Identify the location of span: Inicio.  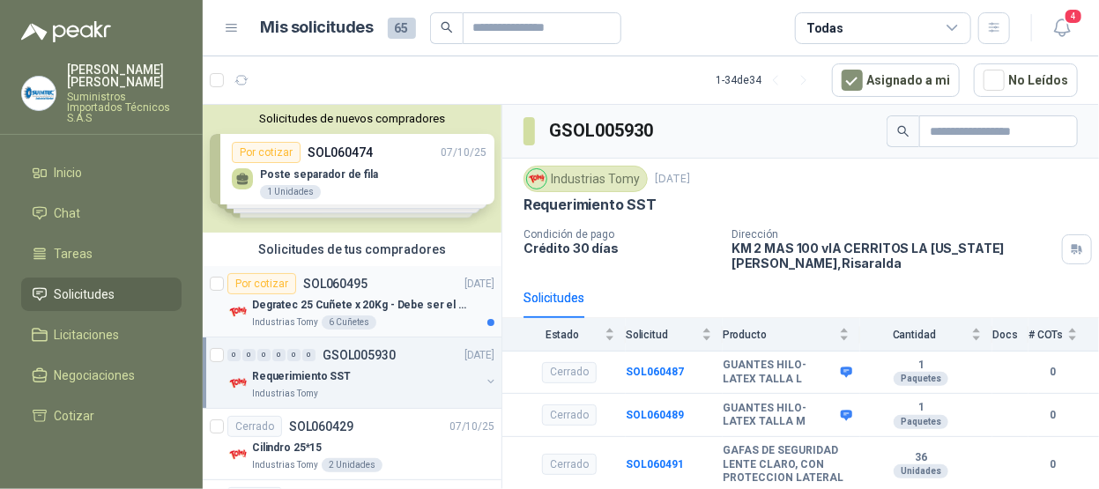
(69, 173).